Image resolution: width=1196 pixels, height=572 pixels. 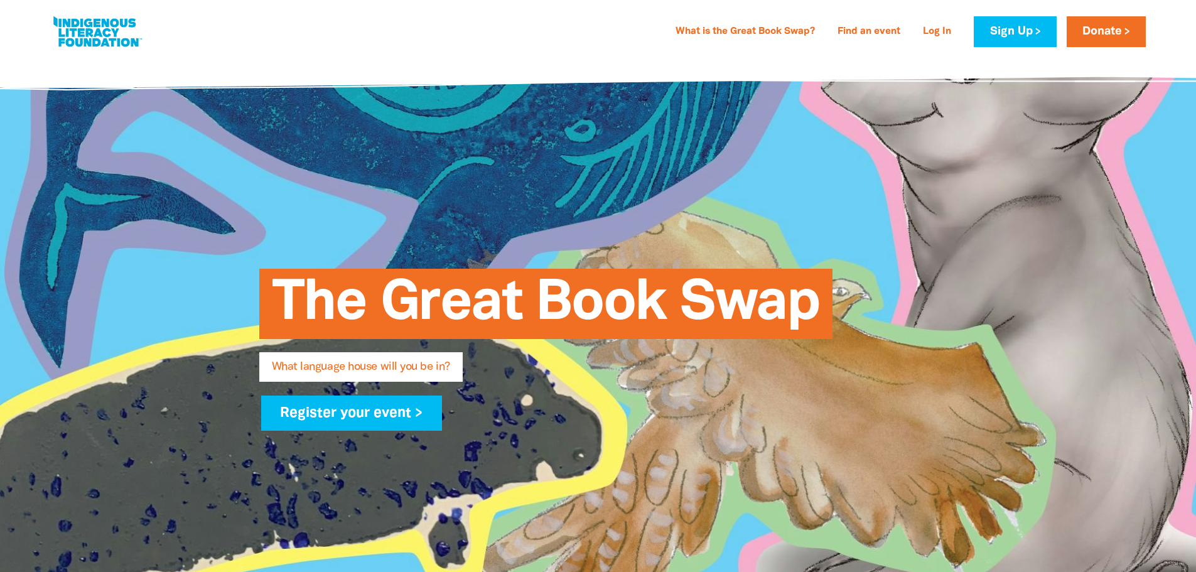 What do you see at coordinates (745, 32) in the screenshot?
I see `a: What is the Great Book Swap?` at bounding box center [745, 32].